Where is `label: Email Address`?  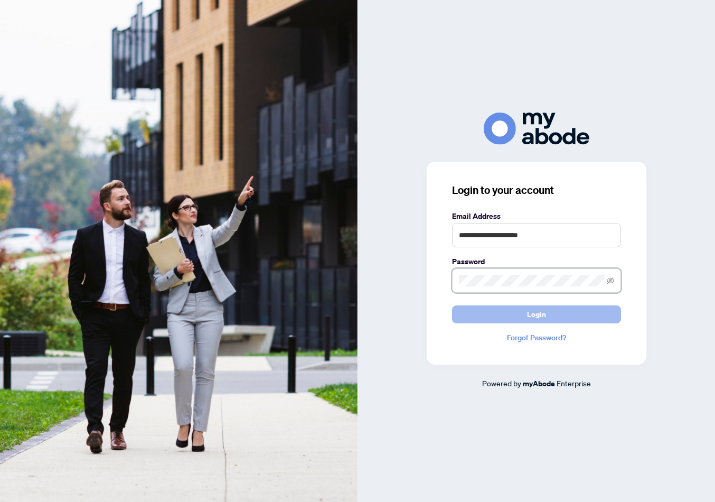 label: Email Address is located at coordinates (537, 216).